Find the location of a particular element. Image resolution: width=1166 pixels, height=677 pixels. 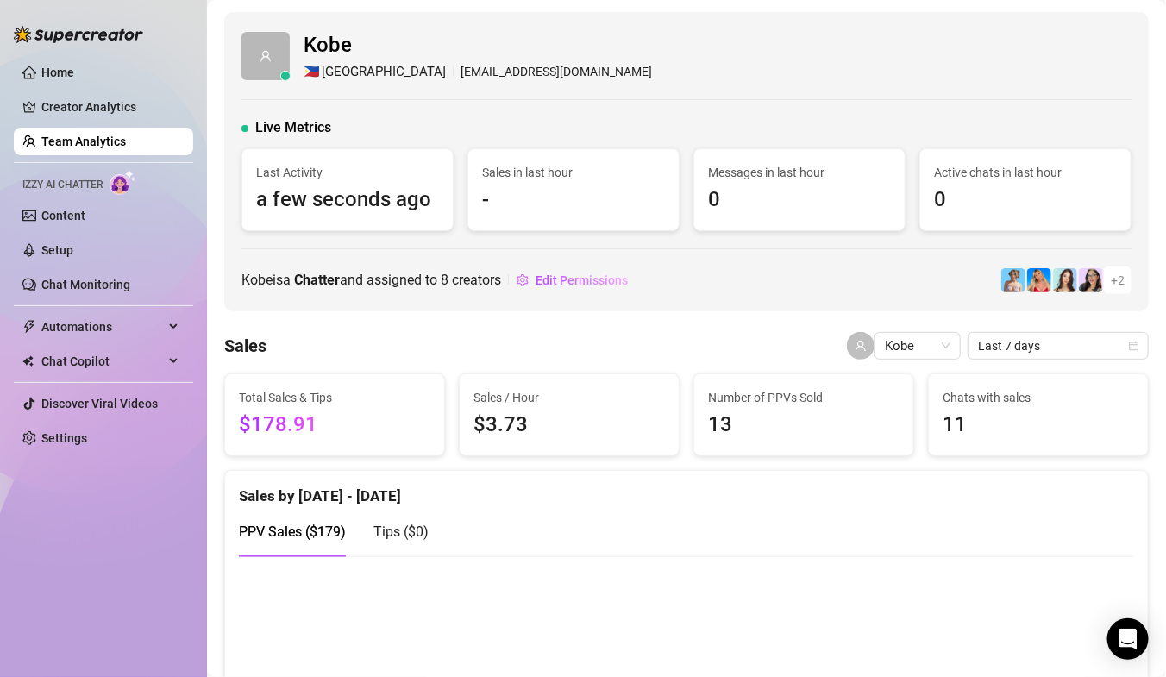

span: Last Activity is located at coordinates (347, 172).